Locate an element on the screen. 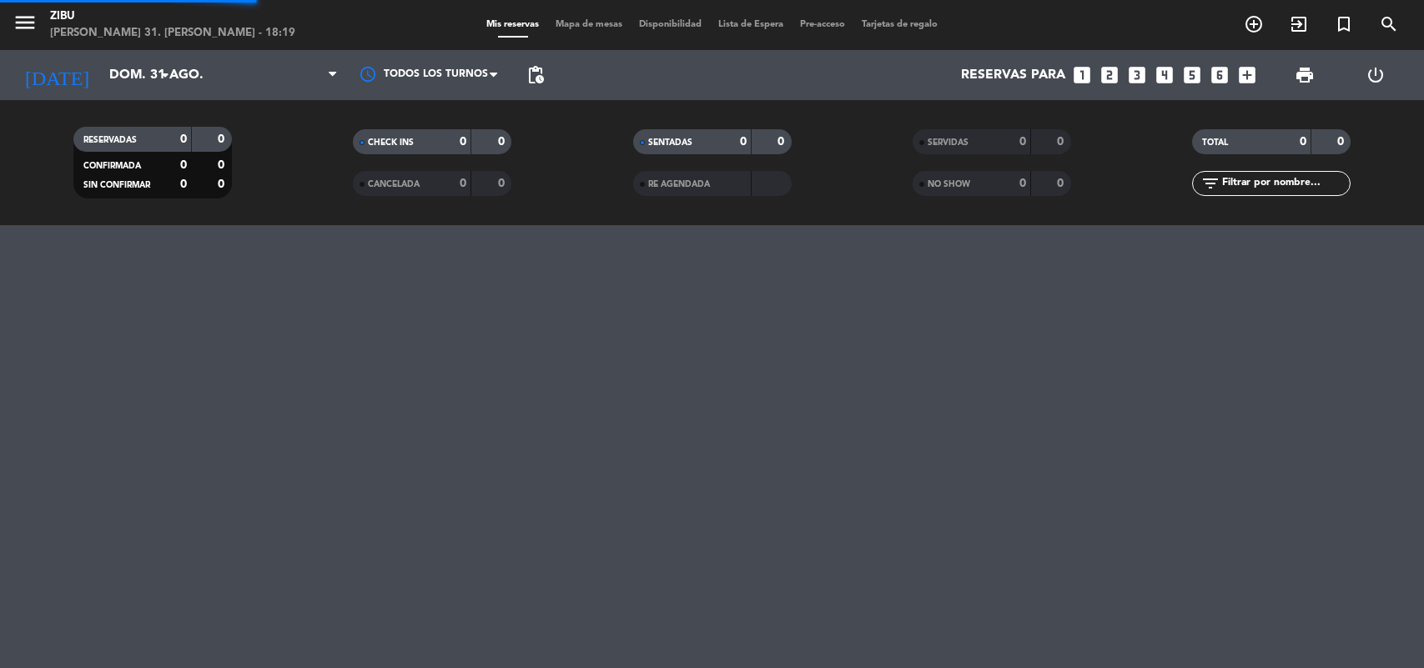  span: BUSCAR is located at coordinates (1389, 24).